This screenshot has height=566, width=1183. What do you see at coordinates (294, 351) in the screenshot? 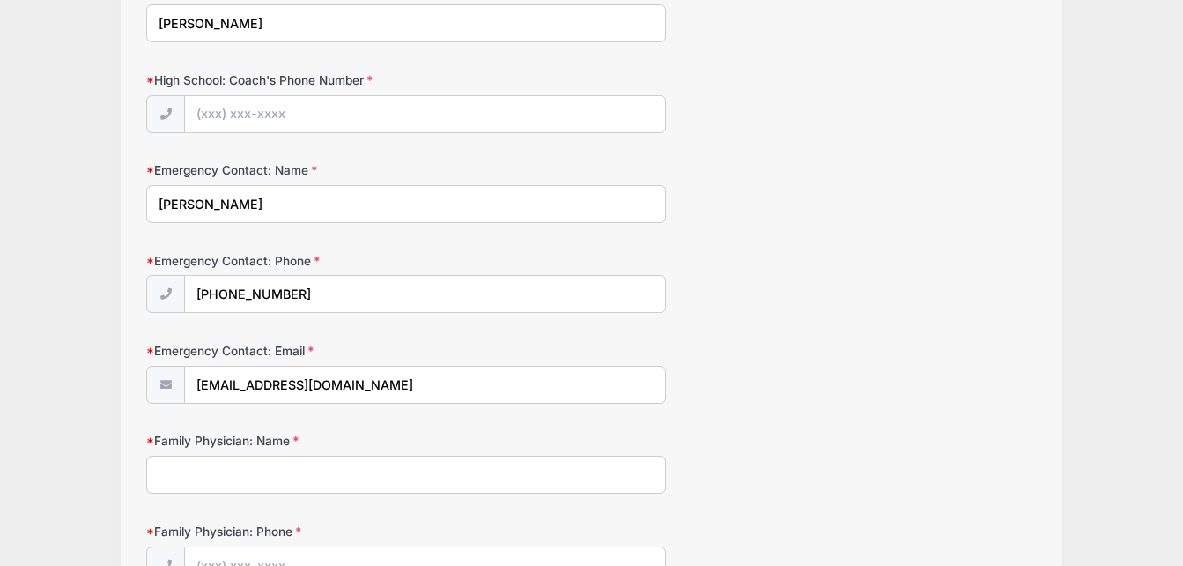
I see `label: Emergency Contact: Email` at bounding box center [294, 351].